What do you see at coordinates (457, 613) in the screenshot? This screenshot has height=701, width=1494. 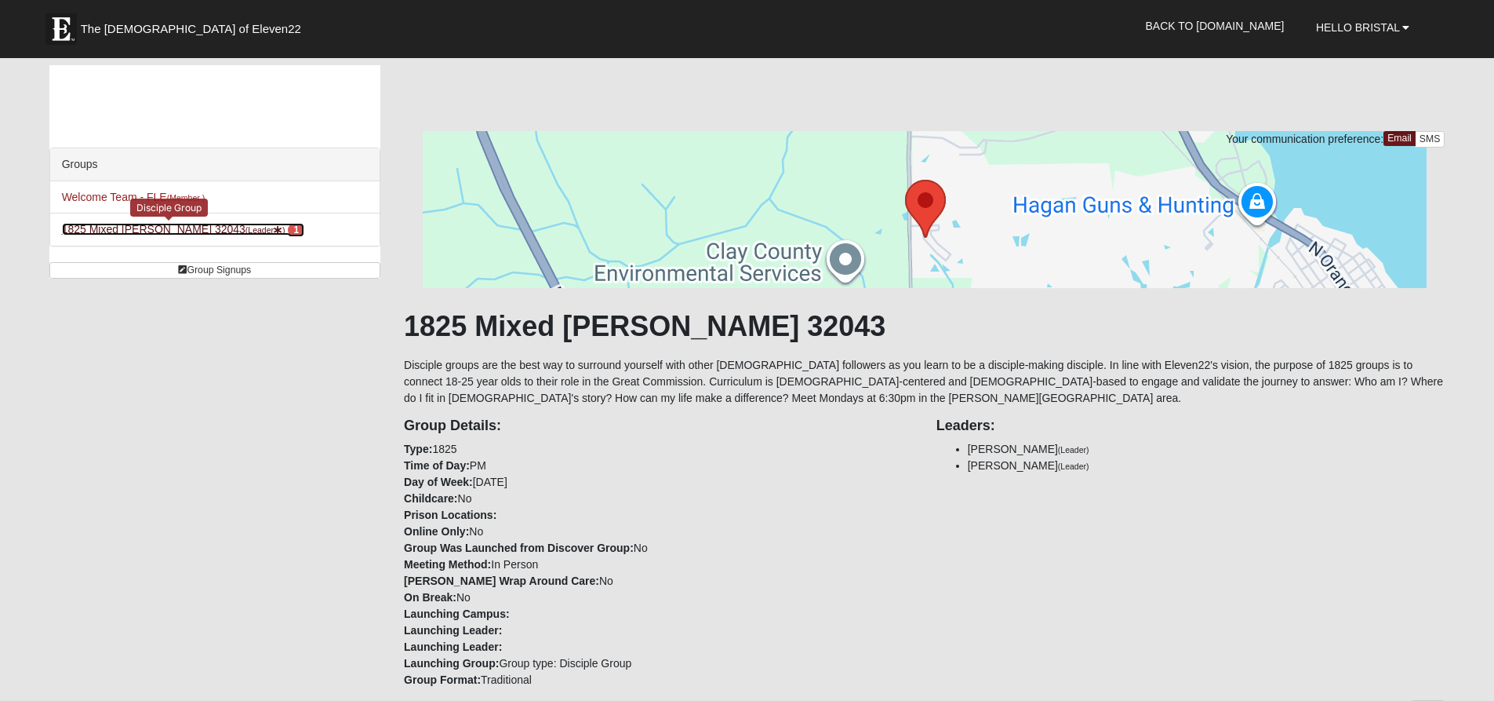 I see `strong: Launching Campus:` at bounding box center [457, 613].